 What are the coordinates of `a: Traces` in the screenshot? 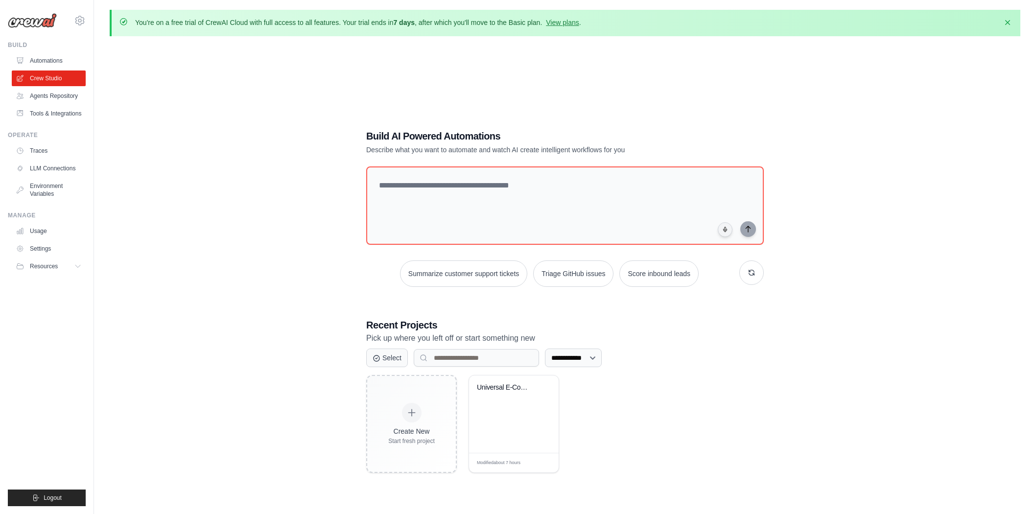 It's located at (48, 151).